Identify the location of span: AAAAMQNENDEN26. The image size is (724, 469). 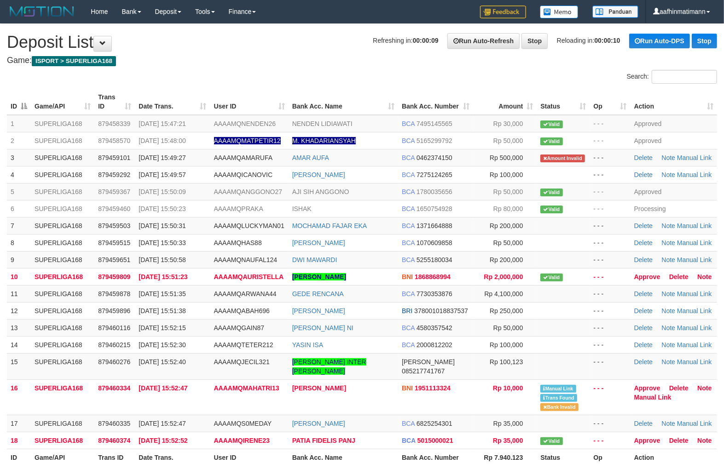
(245, 124).